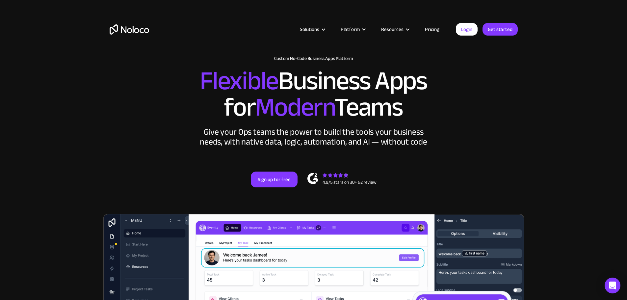 The height and width of the screenshot is (300, 627). Describe the element at coordinates (129, 29) in the screenshot. I see `a: home` at that location.